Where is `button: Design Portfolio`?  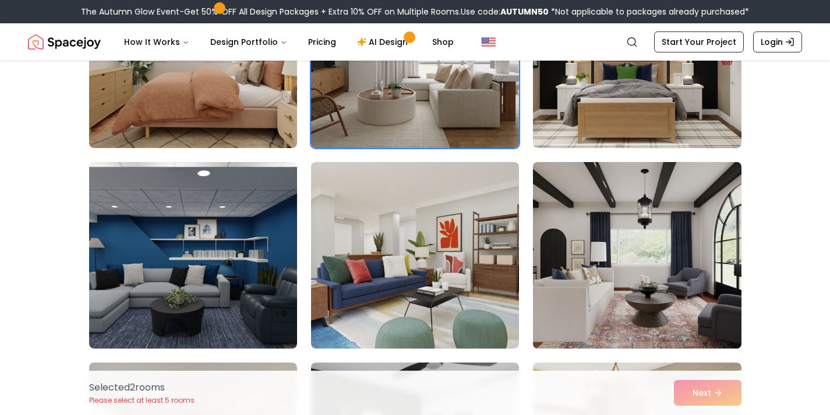 button: Design Portfolio is located at coordinates (249, 42).